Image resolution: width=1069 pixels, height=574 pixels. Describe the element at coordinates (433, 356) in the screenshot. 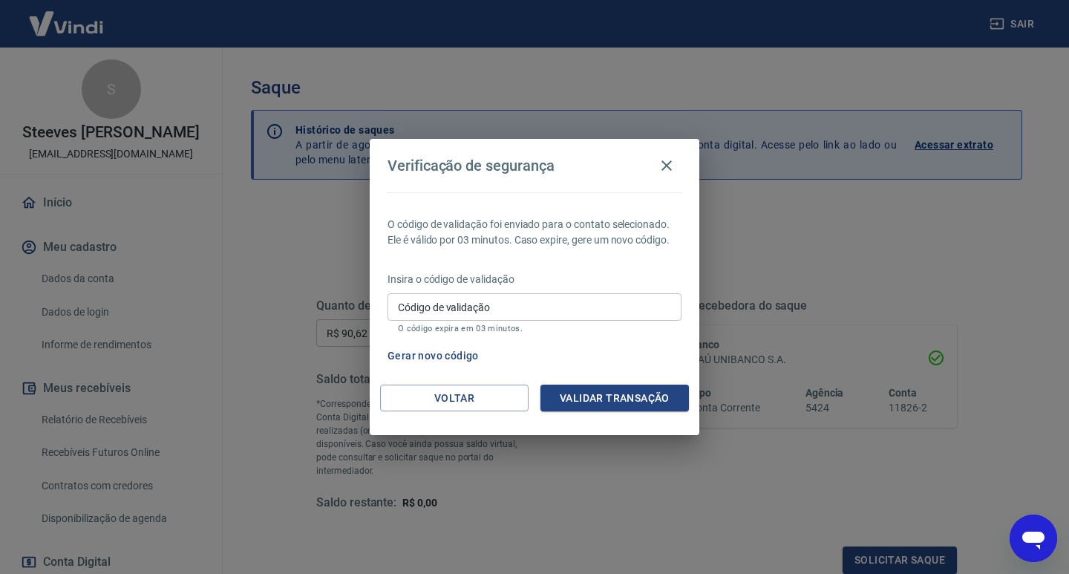

I see `button: Gerar novo código` at that location.